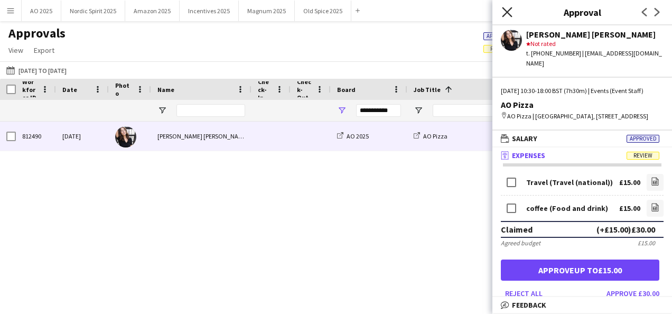  Describe the element at coordinates (209, 11) in the screenshot. I see `button: Incentives 2025` at that location.